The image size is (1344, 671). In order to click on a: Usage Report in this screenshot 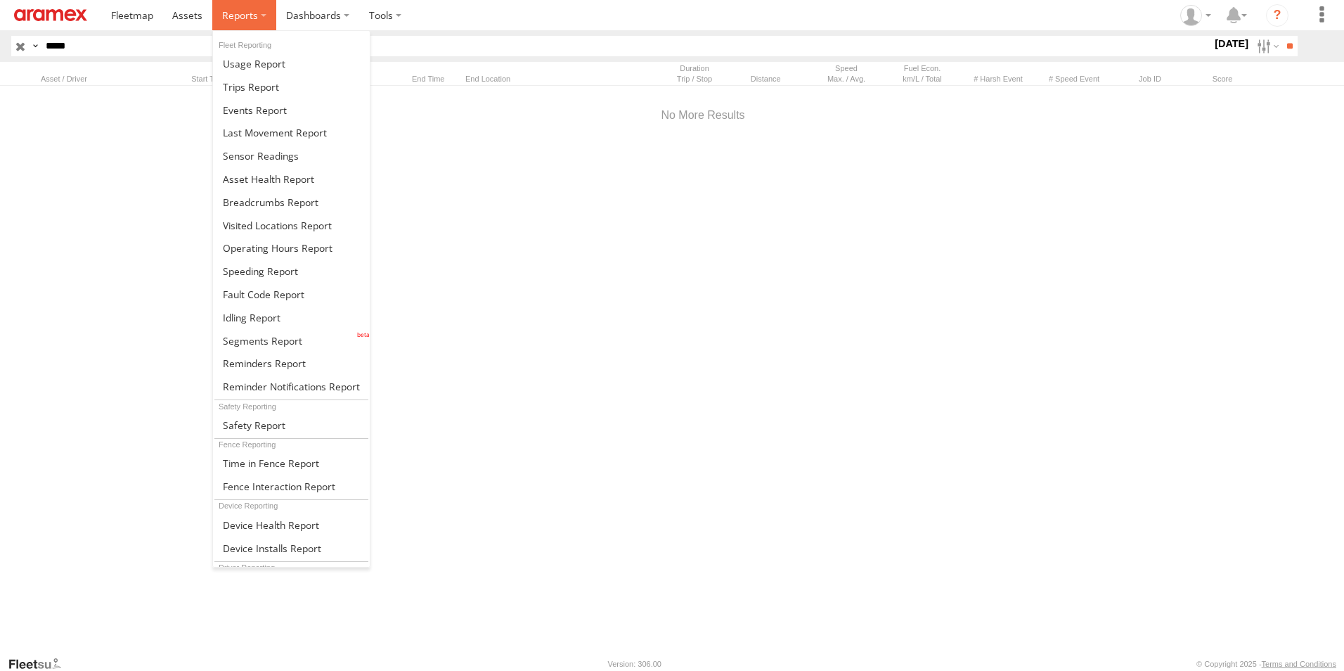, I will do `click(291, 63)`.